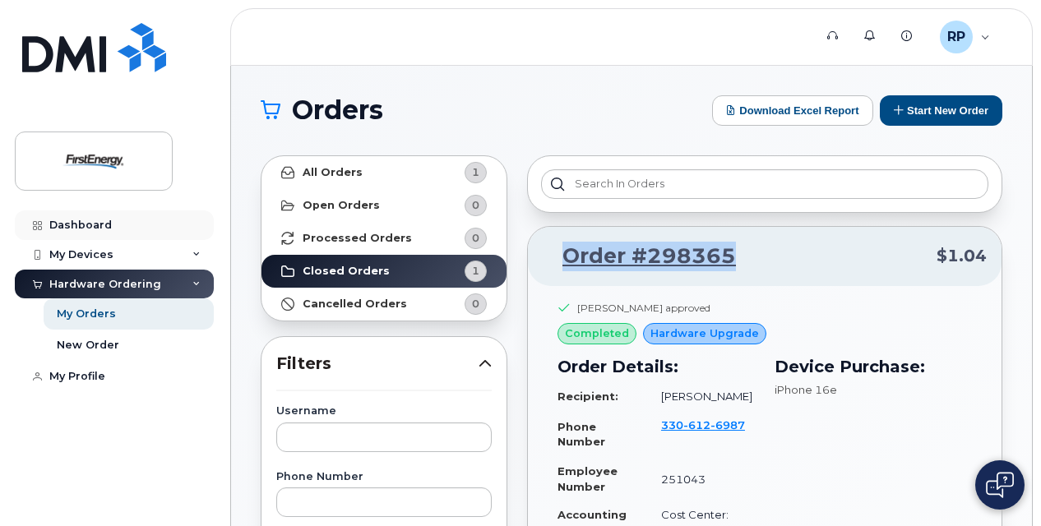 The height and width of the screenshot is (526, 1041). Describe the element at coordinates (384, 477) in the screenshot. I see `label: Phone Number` at that location.